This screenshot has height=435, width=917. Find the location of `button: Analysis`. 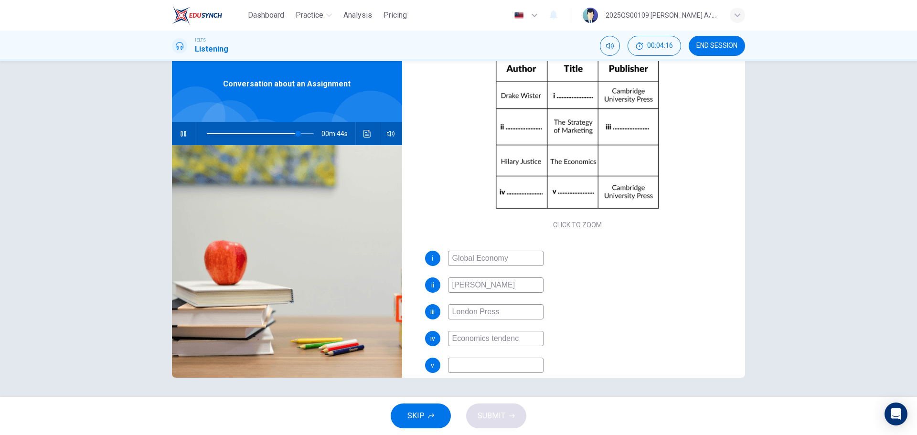

button: Analysis is located at coordinates (358, 15).